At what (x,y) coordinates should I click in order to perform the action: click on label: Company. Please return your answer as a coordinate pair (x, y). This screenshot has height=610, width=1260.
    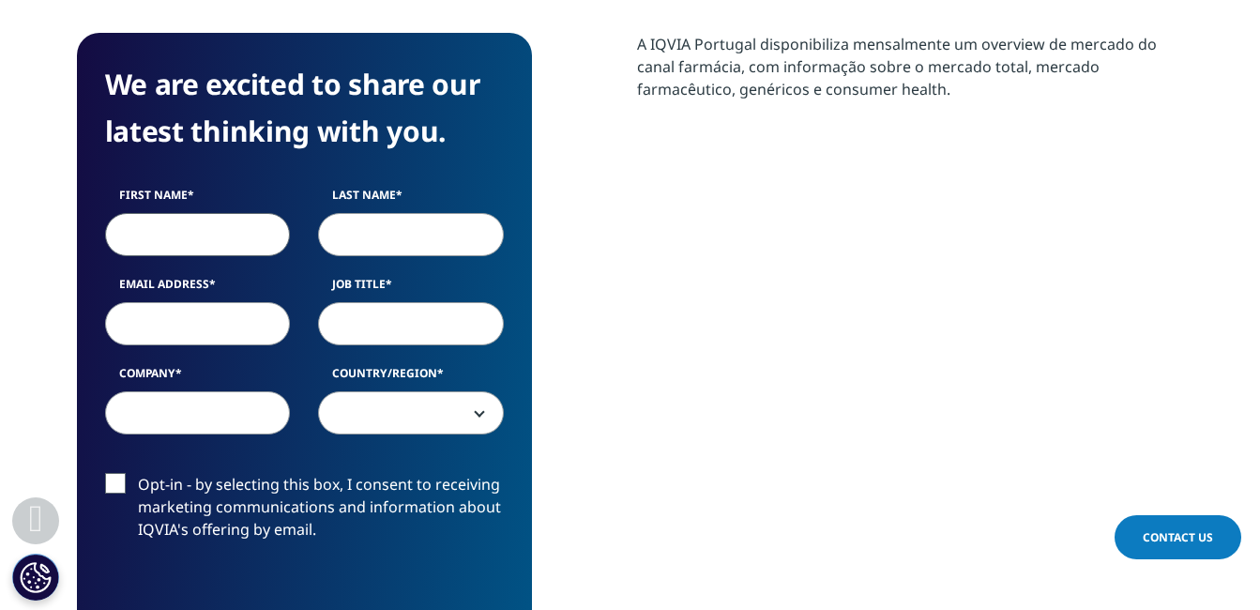
    Looking at the image, I should click on (198, 378).